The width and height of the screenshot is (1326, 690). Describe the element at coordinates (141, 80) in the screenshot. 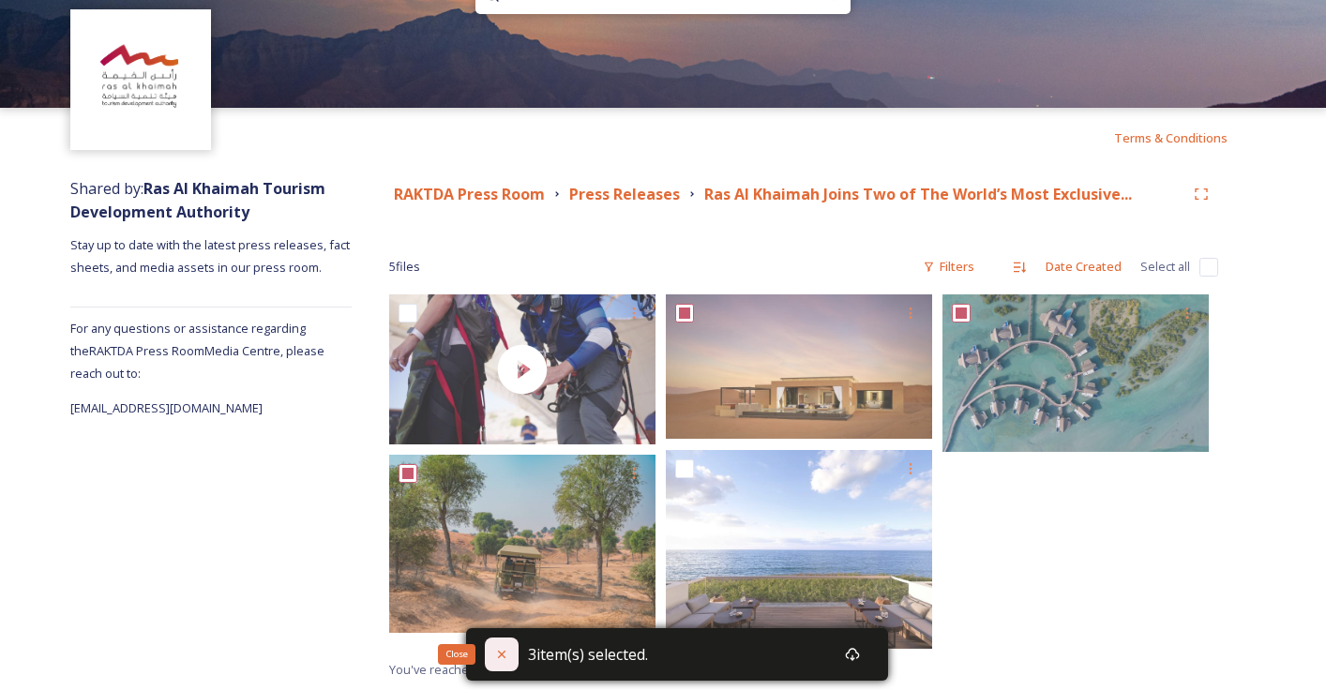

I see `img: Logo_RAKTDA_RGB-01.png` at that location.